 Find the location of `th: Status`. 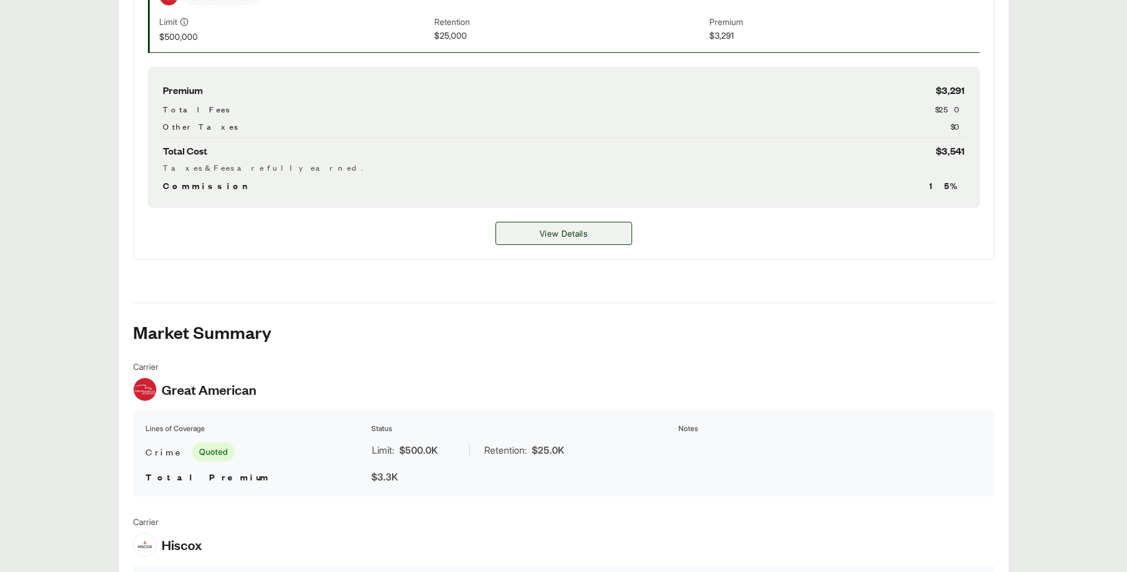

th: Status is located at coordinates (523, 428).